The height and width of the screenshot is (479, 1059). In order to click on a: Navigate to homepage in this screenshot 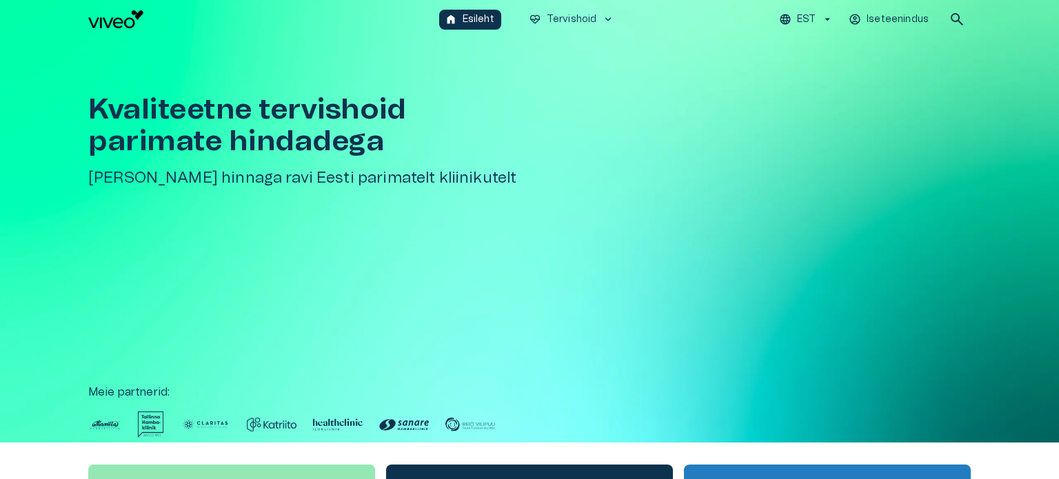, I will do `click(261, 19)`.